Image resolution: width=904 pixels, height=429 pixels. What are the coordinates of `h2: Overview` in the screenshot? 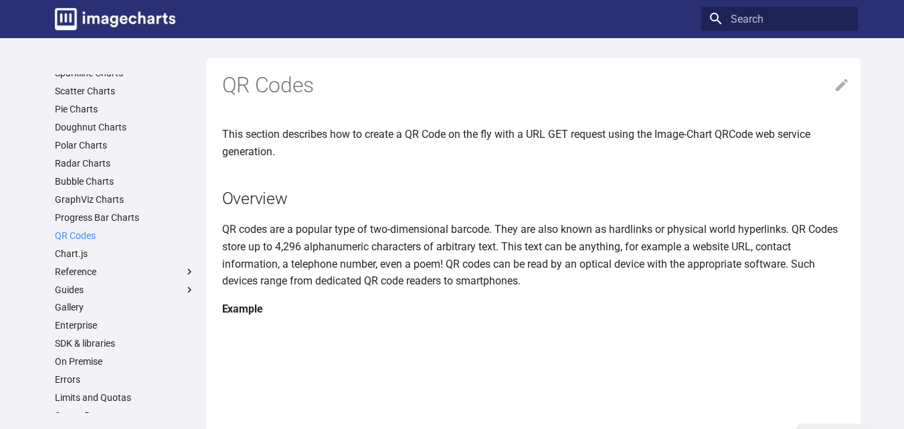 It's located at (536, 198).